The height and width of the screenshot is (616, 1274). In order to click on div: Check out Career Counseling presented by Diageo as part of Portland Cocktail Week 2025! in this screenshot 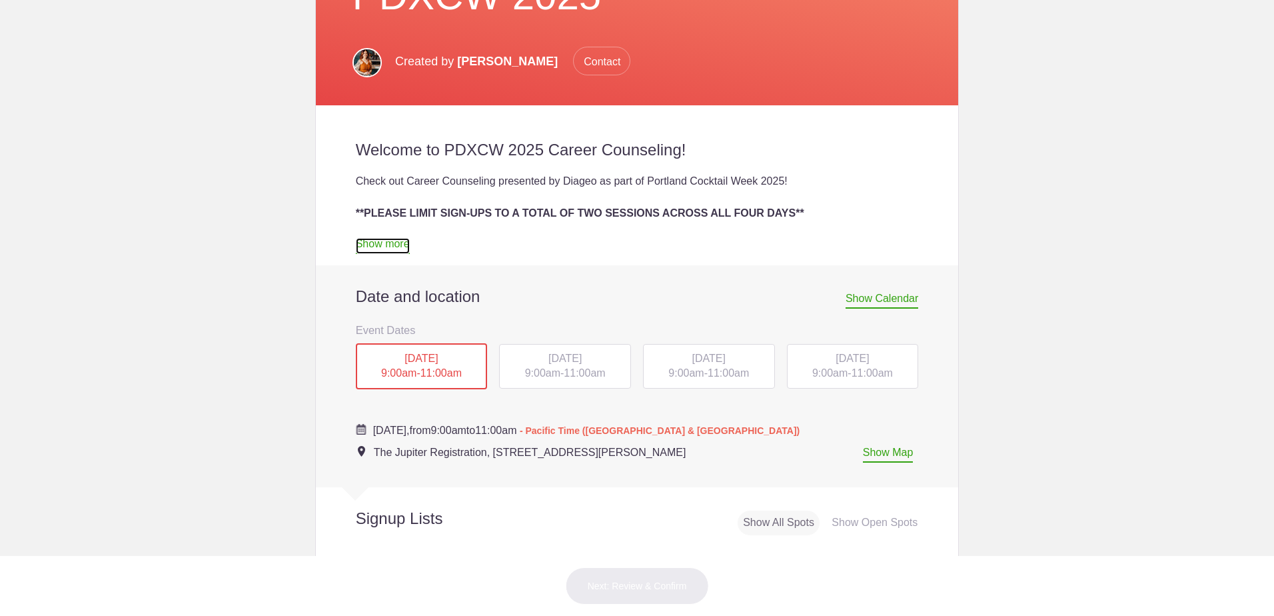, I will do `click(637, 181)`.